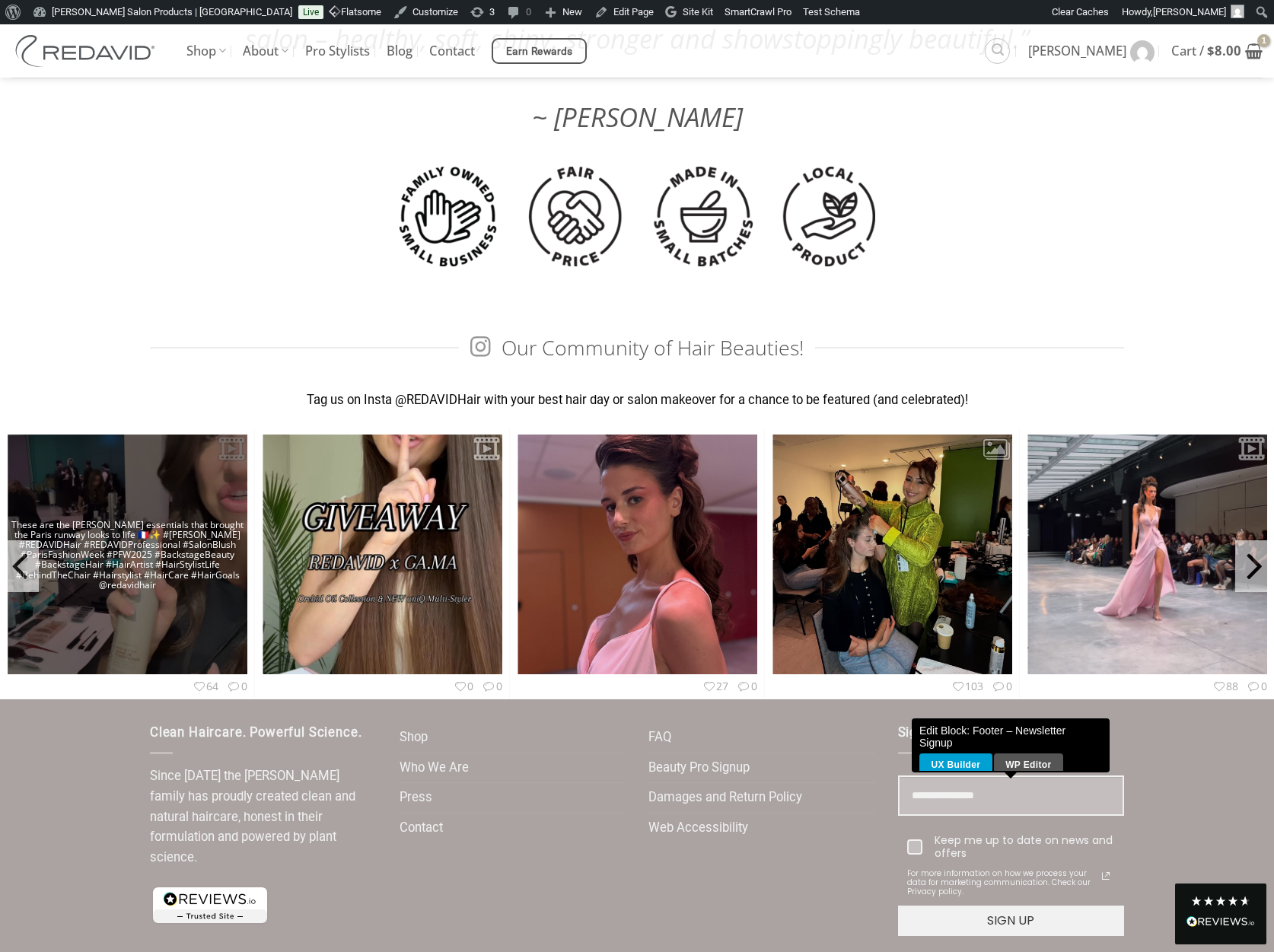 The height and width of the screenshot is (952, 1274). What do you see at coordinates (955, 765) in the screenshot?
I see `a: UX Builder` at bounding box center [955, 765].